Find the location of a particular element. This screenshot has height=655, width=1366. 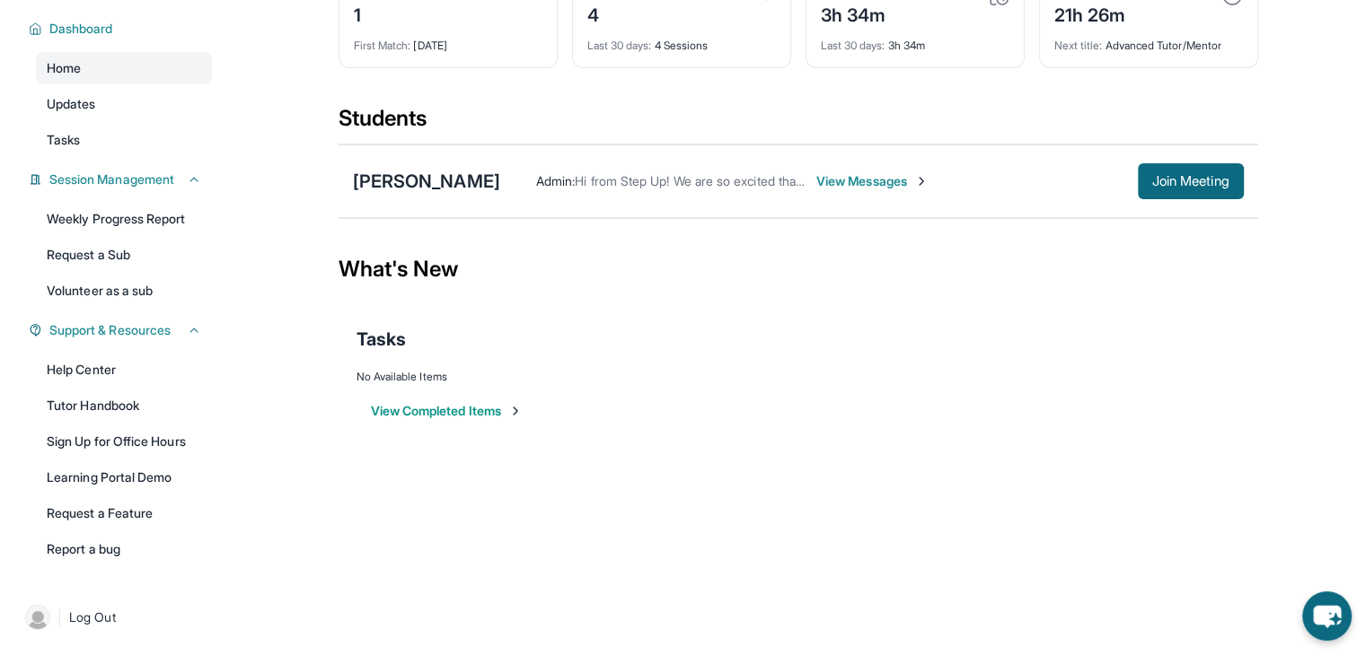

div: 3h 34m is located at coordinates (915, 40).